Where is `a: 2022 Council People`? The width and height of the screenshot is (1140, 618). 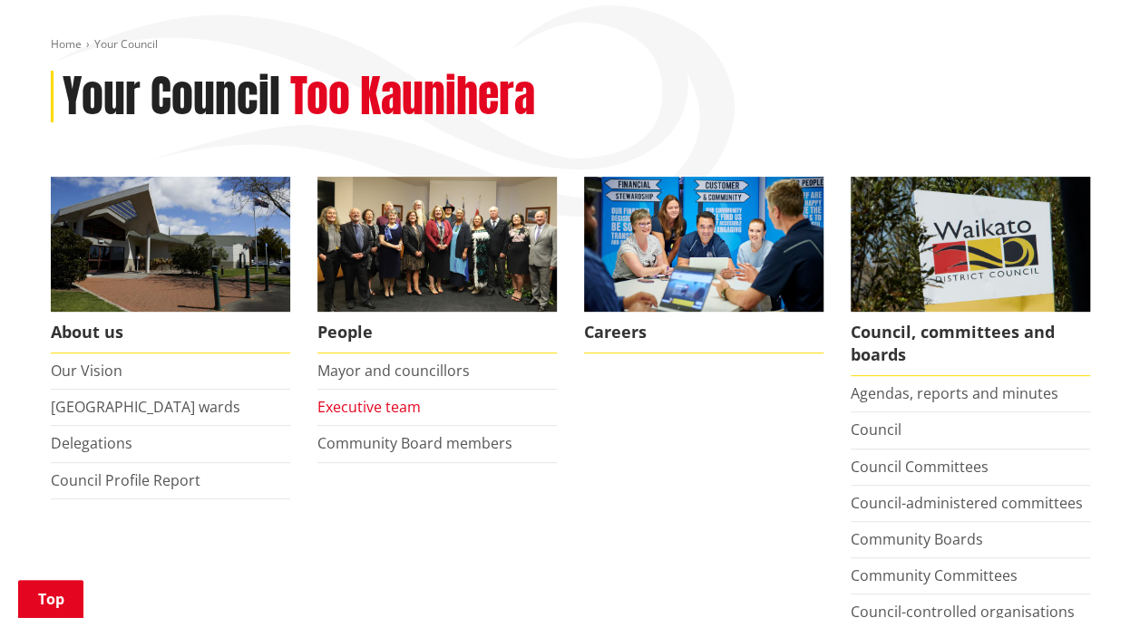
a: 2022 Council People is located at coordinates (437, 265).